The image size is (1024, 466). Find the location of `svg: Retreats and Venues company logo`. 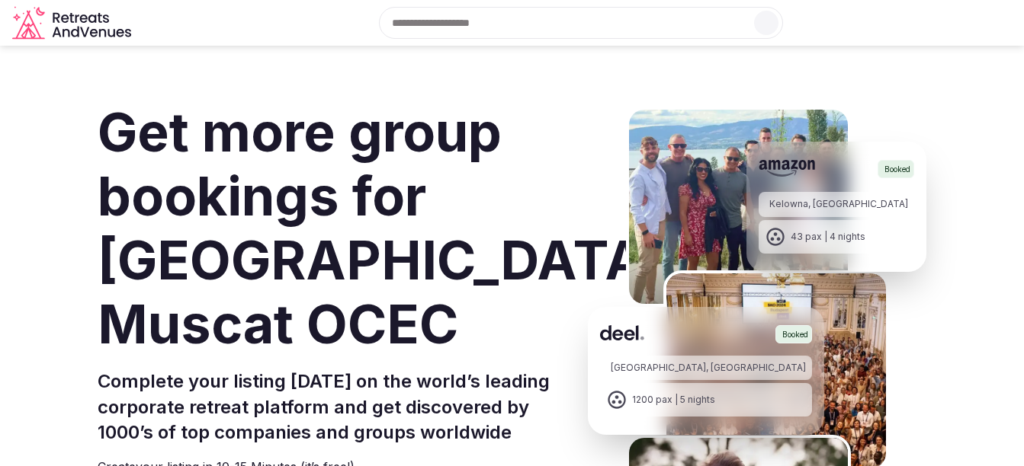

svg: Retreats and Venues company logo is located at coordinates (73, 23).